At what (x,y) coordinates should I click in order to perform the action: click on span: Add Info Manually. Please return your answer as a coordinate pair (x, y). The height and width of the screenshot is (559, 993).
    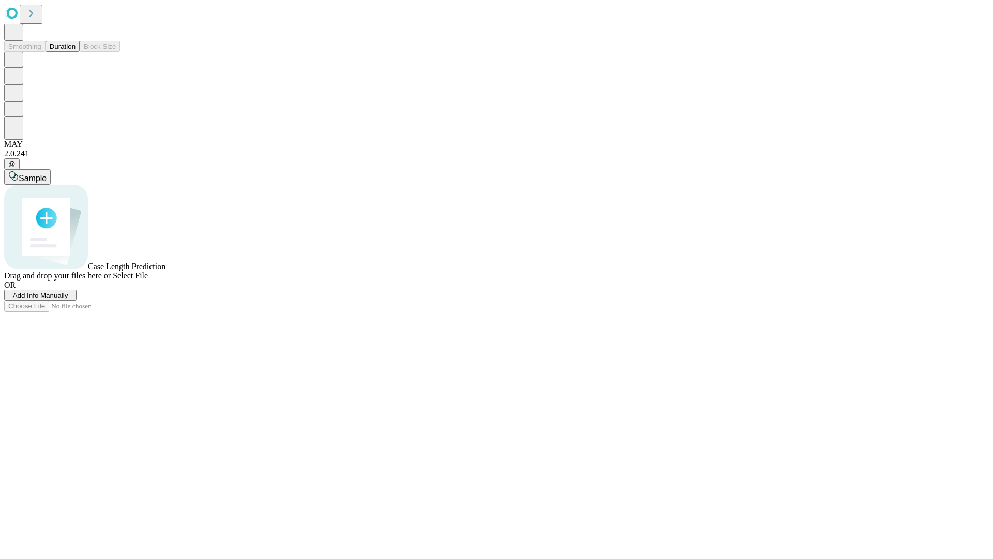
    Looking at the image, I should click on (40, 295).